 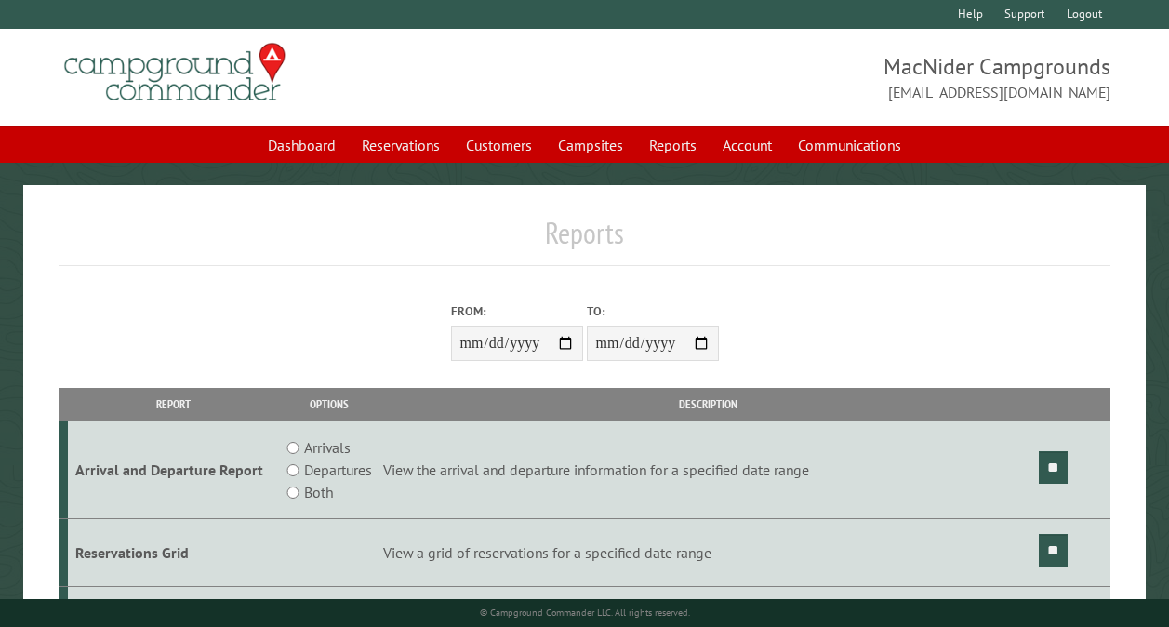 What do you see at coordinates (591, 145) in the screenshot?
I see `a: Campsites` at bounding box center [591, 145].